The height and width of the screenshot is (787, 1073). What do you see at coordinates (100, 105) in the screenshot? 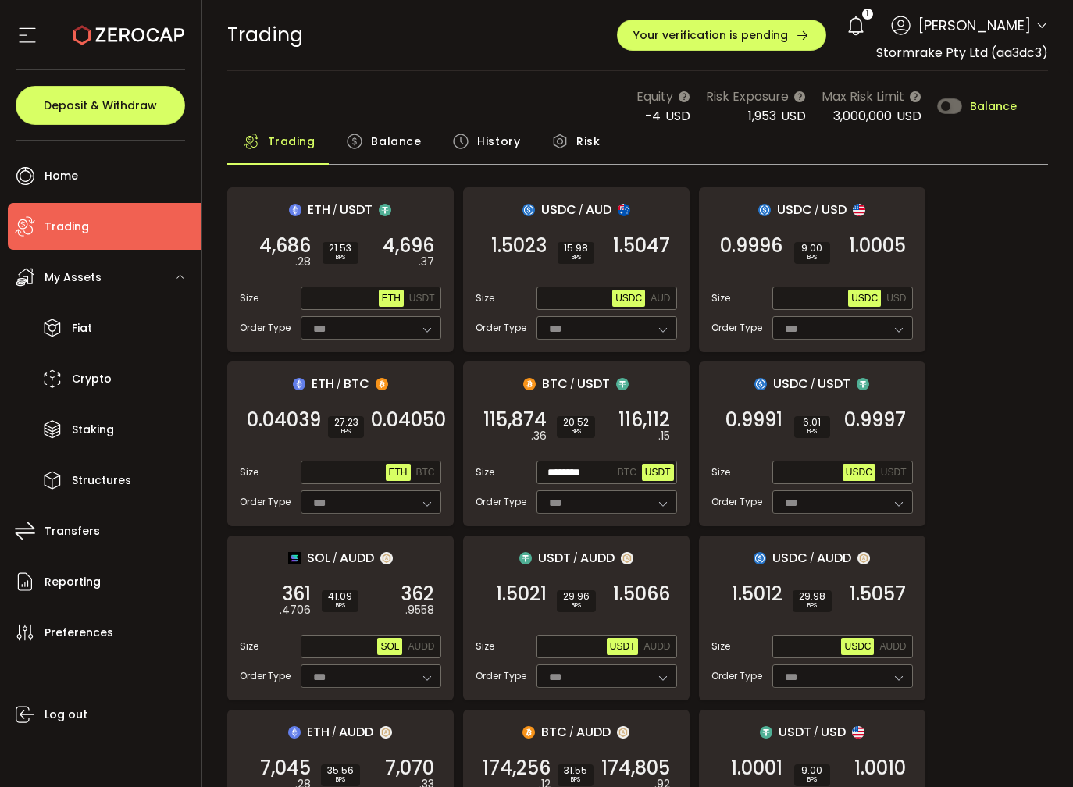
I see `button: Deposit & Withdraw` at bounding box center [100, 105].